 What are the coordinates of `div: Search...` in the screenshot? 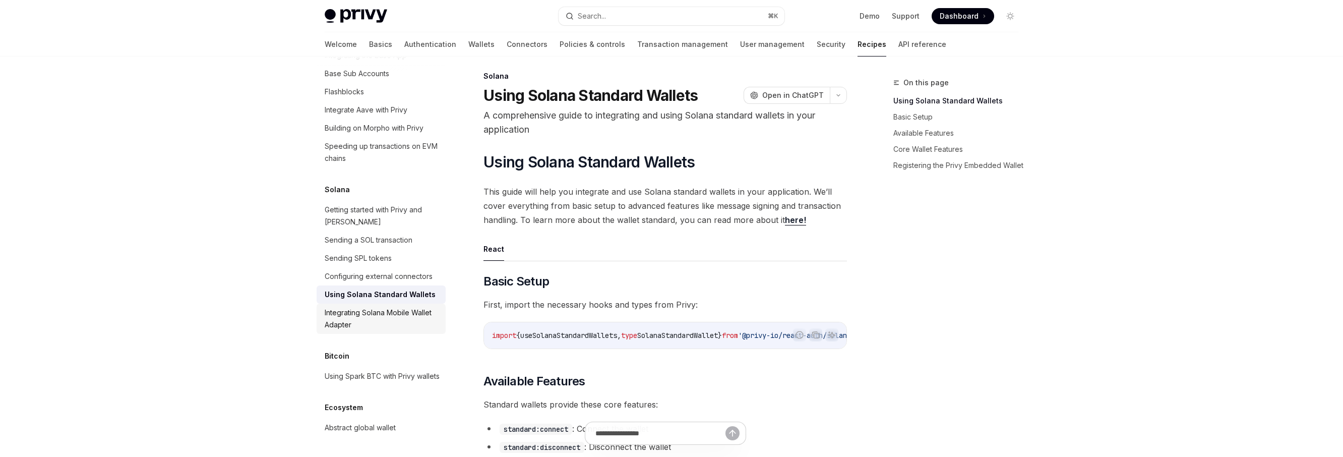 It's located at (592, 16).